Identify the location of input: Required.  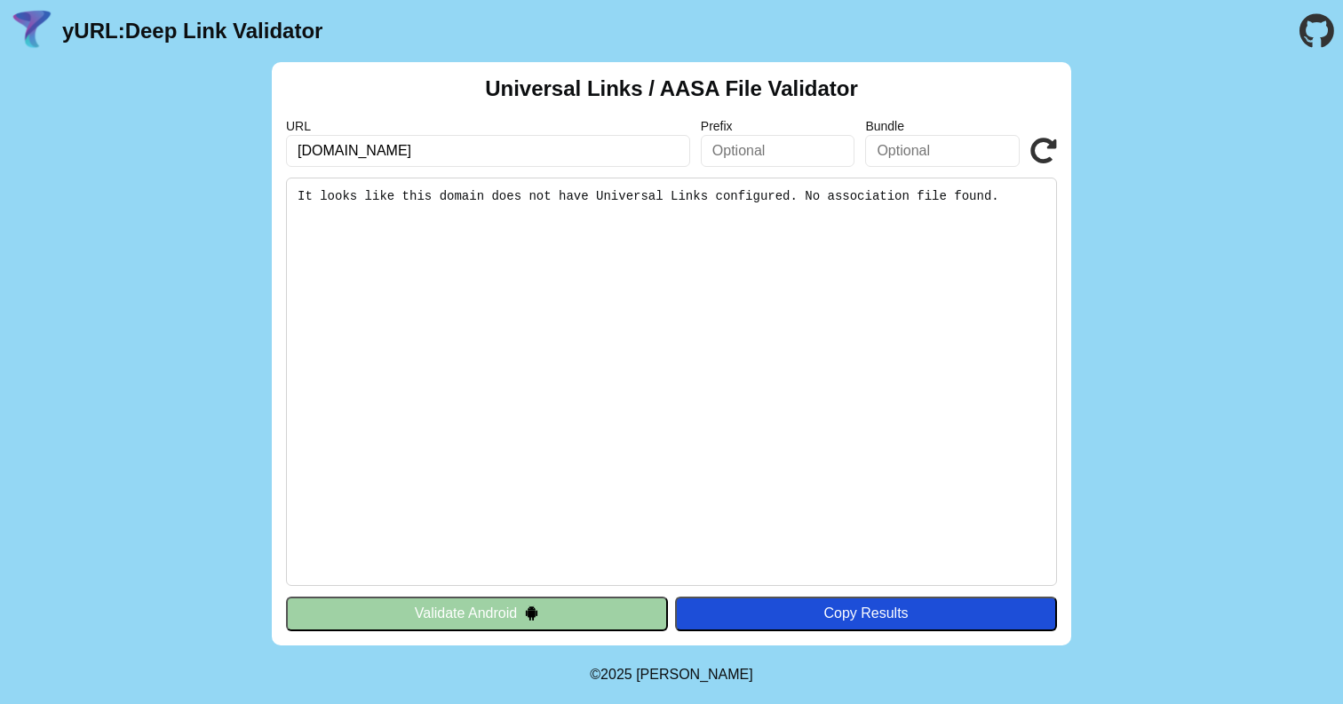
(488, 151).